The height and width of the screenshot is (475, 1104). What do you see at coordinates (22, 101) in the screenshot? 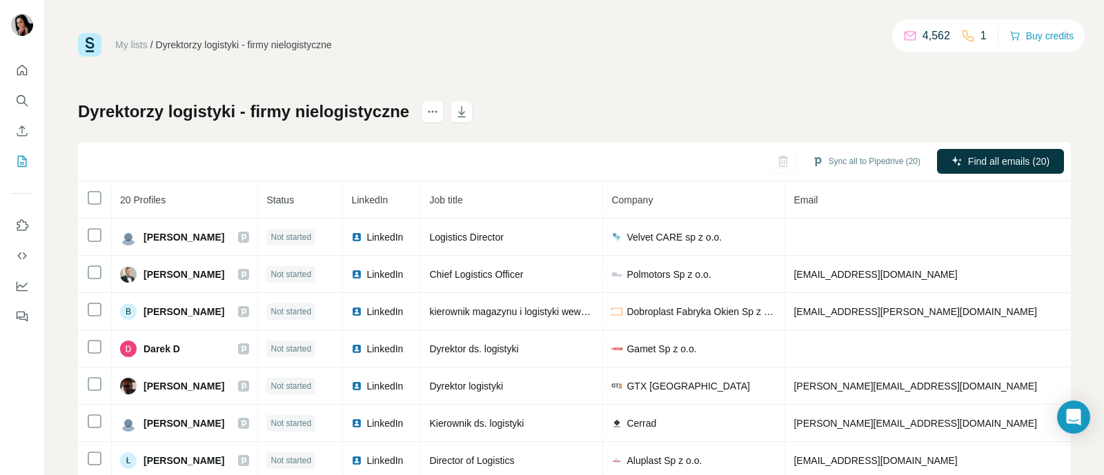
I see `button: Search` at bounding box center [22, 101].